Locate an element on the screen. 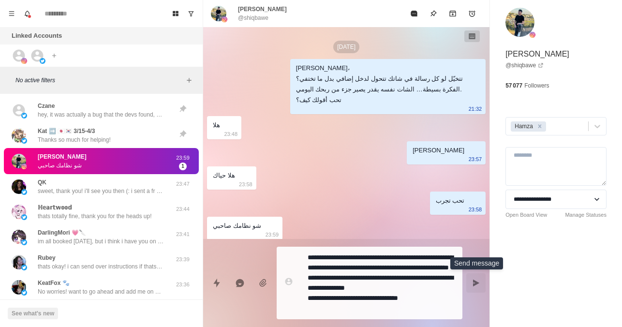 This screenshot has width=622, height=327. a: Manage Statuses is located at coordinates (586, 215).